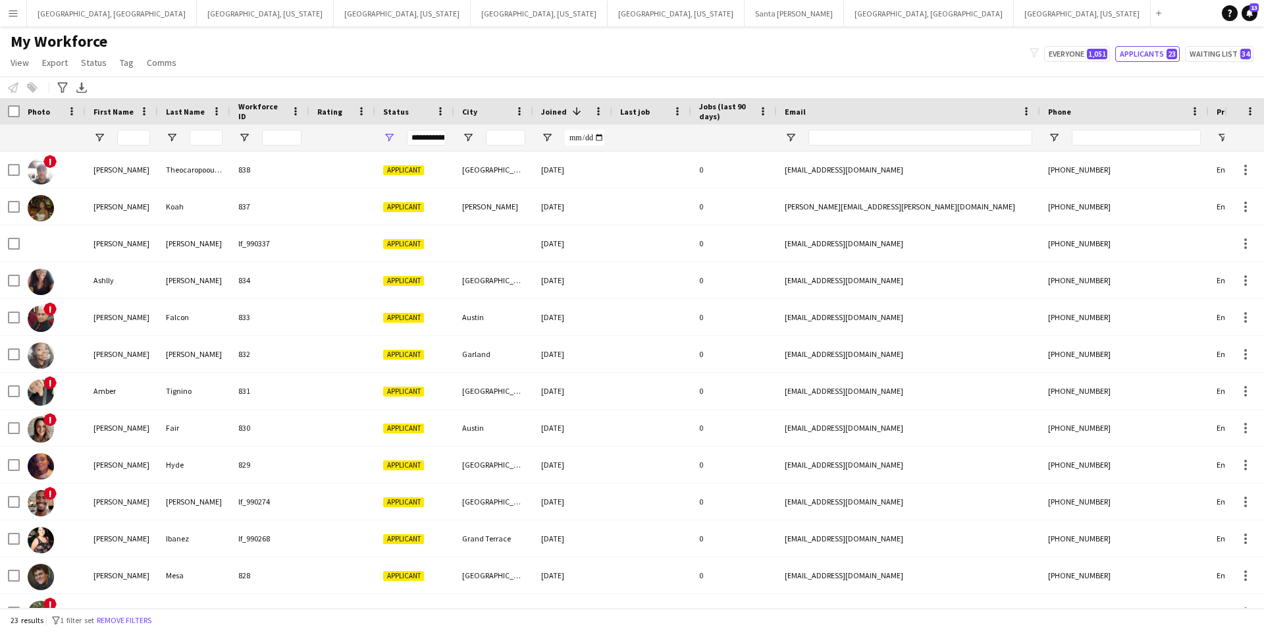  I want to click on span: Email, so click(795, 111).